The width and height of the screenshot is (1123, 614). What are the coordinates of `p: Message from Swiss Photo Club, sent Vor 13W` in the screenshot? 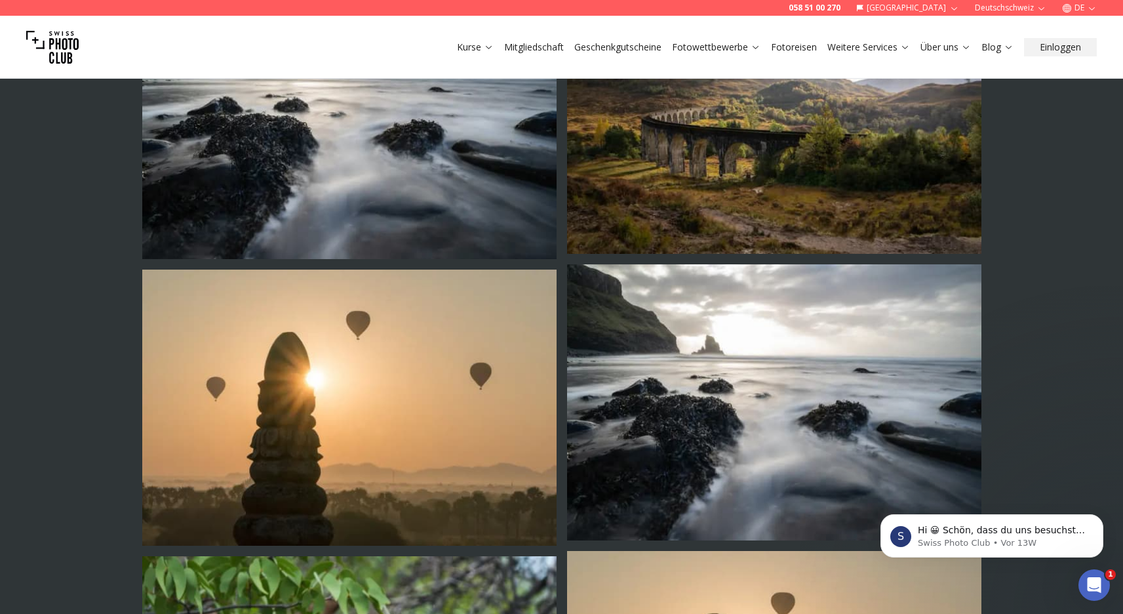 It's located at (142, 56).